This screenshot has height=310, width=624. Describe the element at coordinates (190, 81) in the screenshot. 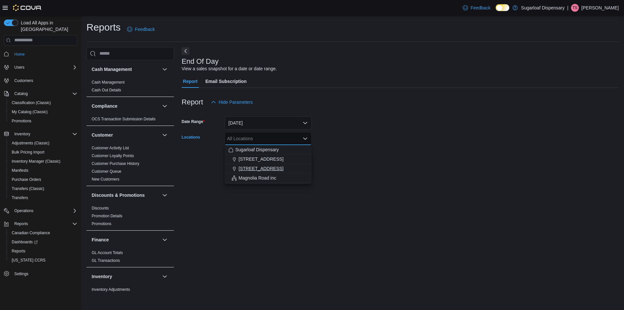

I see `span: Report` at that location.